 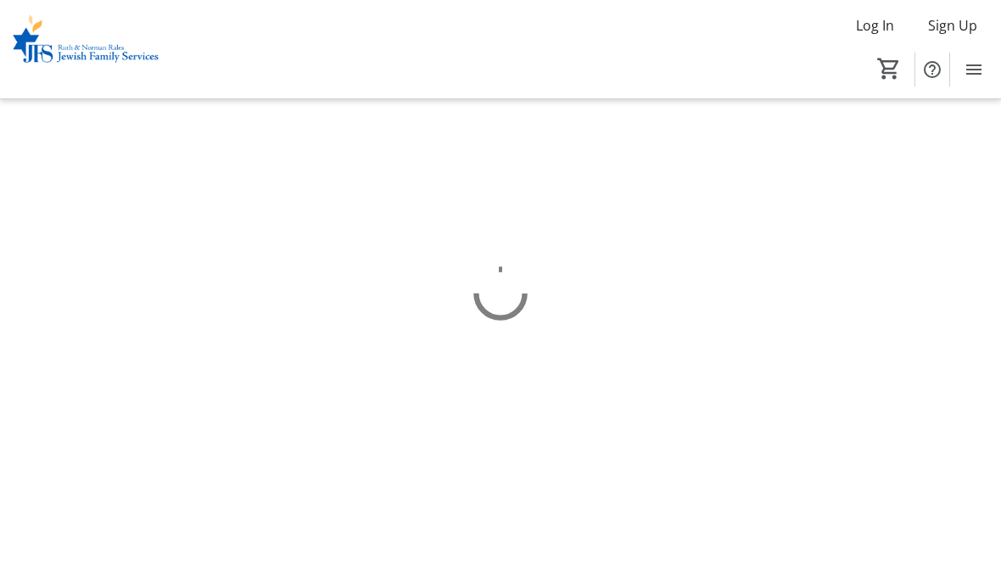 What do you see at coordinates (932, 70) in the screenshot?
I see `button: Help` at bounding box center [932, 70].